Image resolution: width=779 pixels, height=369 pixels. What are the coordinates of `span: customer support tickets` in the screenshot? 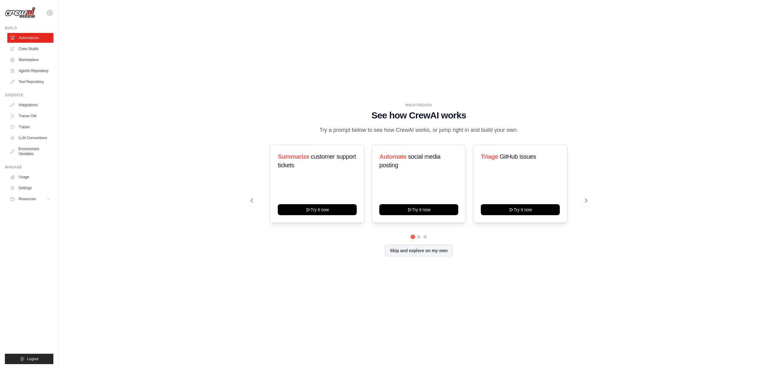 It's located at (317, 161).